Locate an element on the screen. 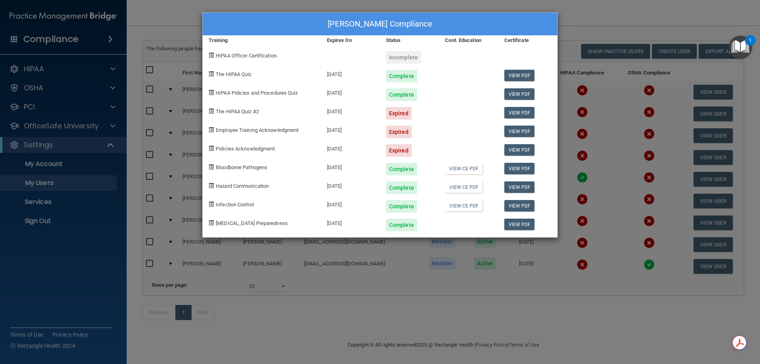  span: Policies Acknowledgment is located at coordinates (245, 148).